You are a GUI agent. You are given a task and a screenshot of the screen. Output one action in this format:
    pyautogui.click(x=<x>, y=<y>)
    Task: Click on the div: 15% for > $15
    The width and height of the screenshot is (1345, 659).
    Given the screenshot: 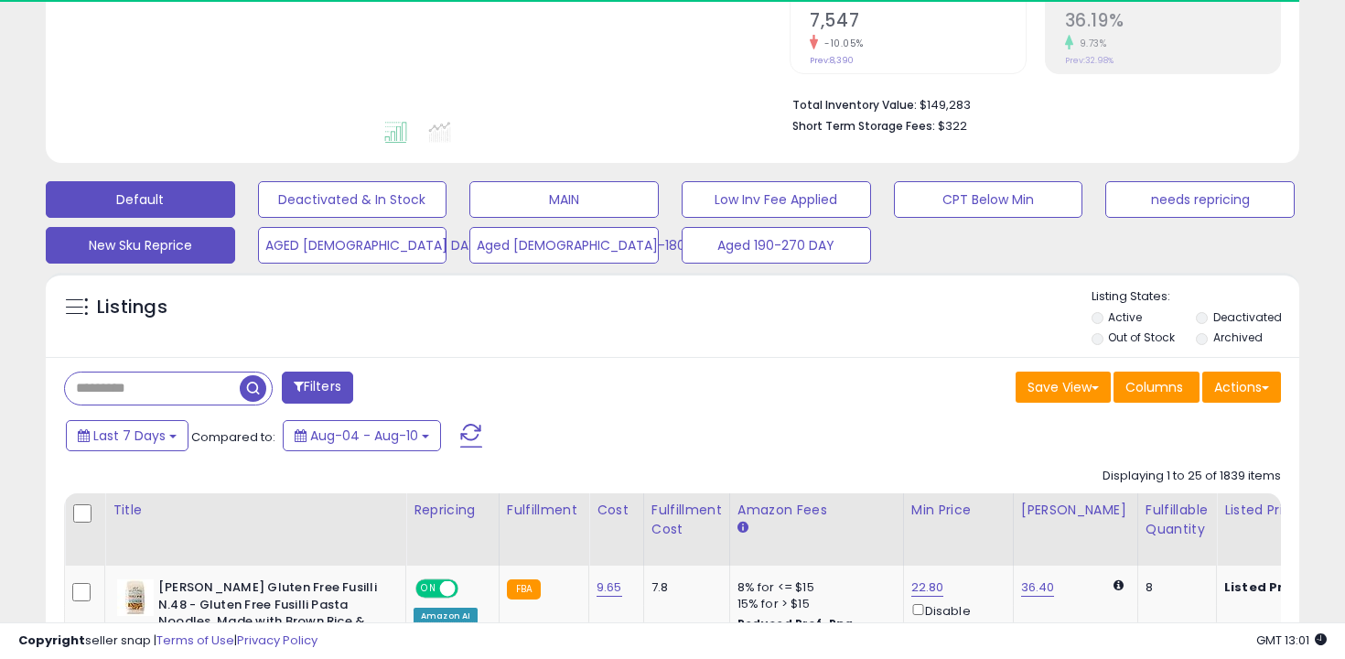 What is the action you would take?
    pyautogui.click(x=814, y=604)
    